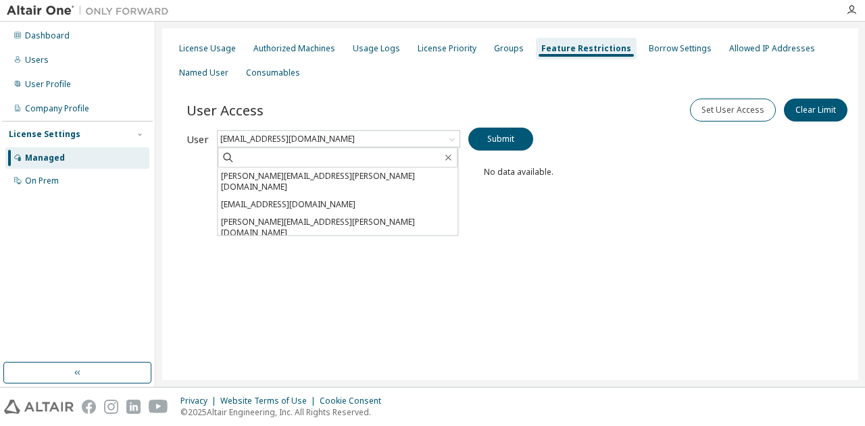 This screenshot has height=426, width=865. Describe the element at coordinates (200, 401) in the screenshot. I see `div: Privacy` at that location.